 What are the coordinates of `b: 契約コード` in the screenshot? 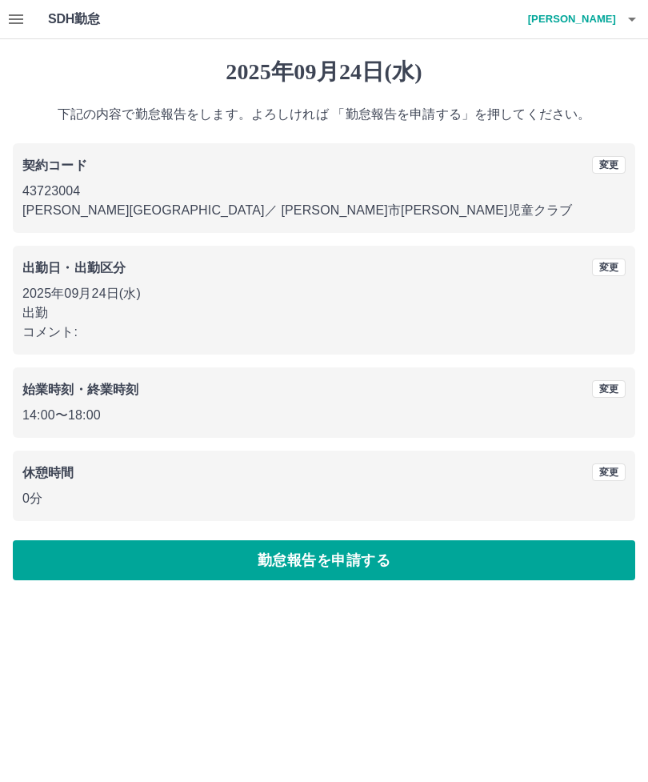 It's located at (54, 165).